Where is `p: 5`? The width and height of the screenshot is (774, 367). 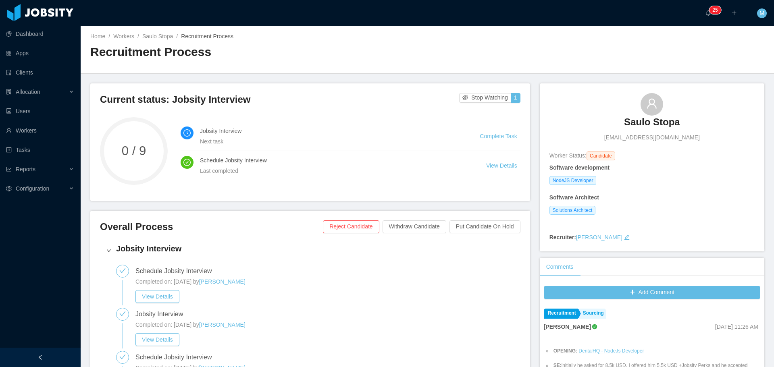
p: 5 is located at coordinates (717, 10).